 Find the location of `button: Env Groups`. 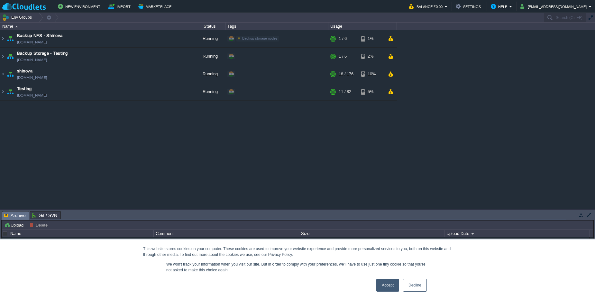

button: Env Groups is located at coordinates (18, 17).